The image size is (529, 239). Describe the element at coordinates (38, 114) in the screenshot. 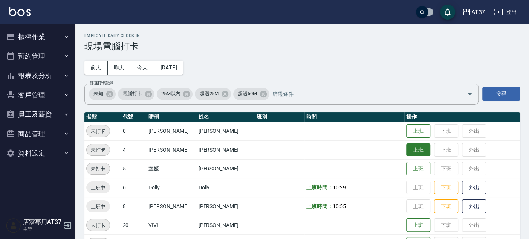

I see `button: 員工及薪資` at that location.